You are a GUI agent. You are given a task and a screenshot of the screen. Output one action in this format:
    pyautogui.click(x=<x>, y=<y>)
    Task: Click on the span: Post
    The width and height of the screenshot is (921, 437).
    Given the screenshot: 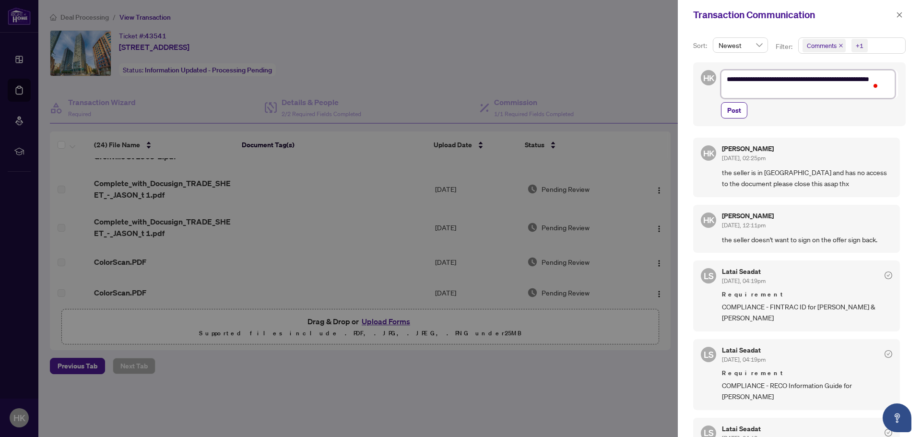 What is the action you would take?
    pyautogui.click(x=734, y=110)
    